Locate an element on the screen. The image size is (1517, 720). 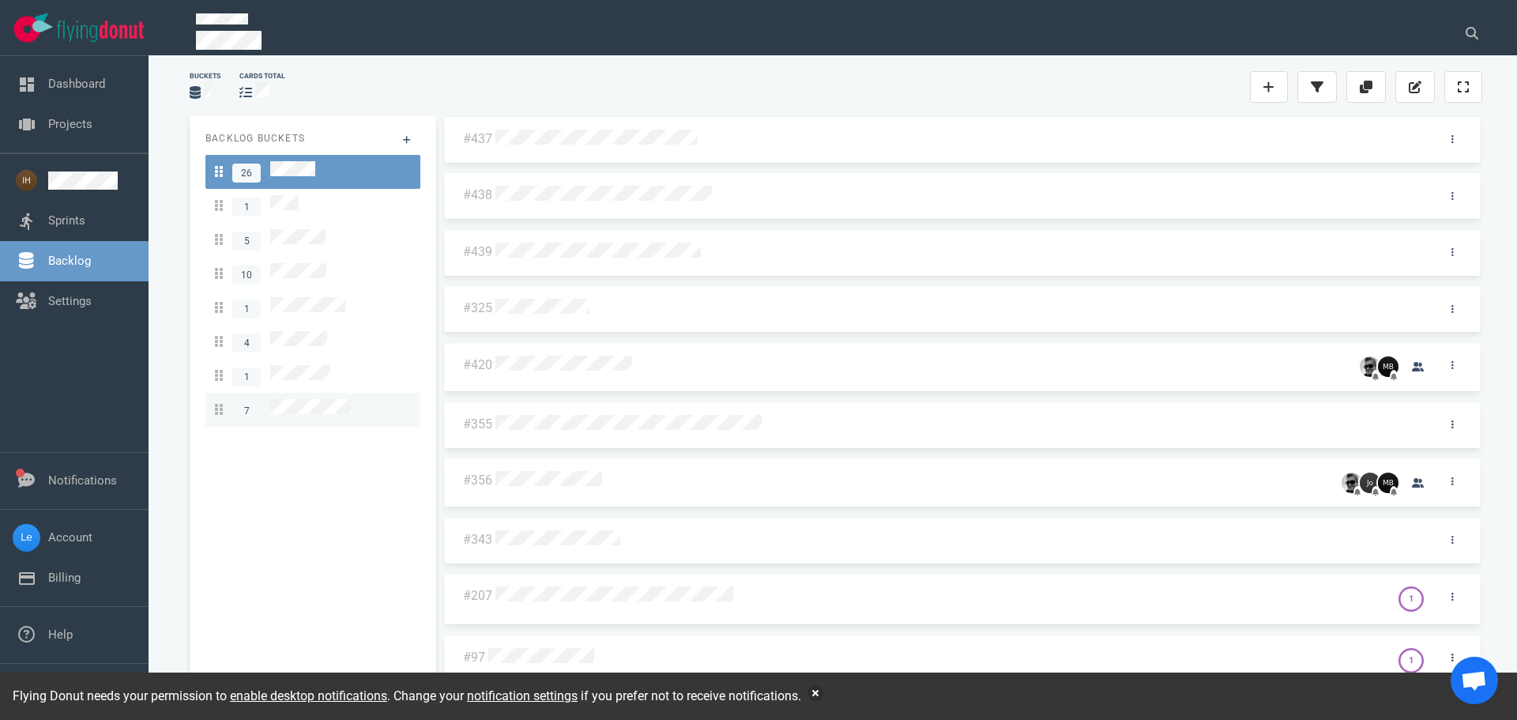
a: Help is located at coordinates (60, 634).